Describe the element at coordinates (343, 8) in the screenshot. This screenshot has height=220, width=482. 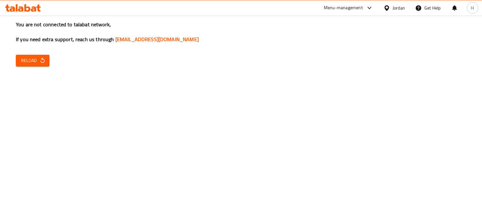
I see `div: Menu-management` at that location.